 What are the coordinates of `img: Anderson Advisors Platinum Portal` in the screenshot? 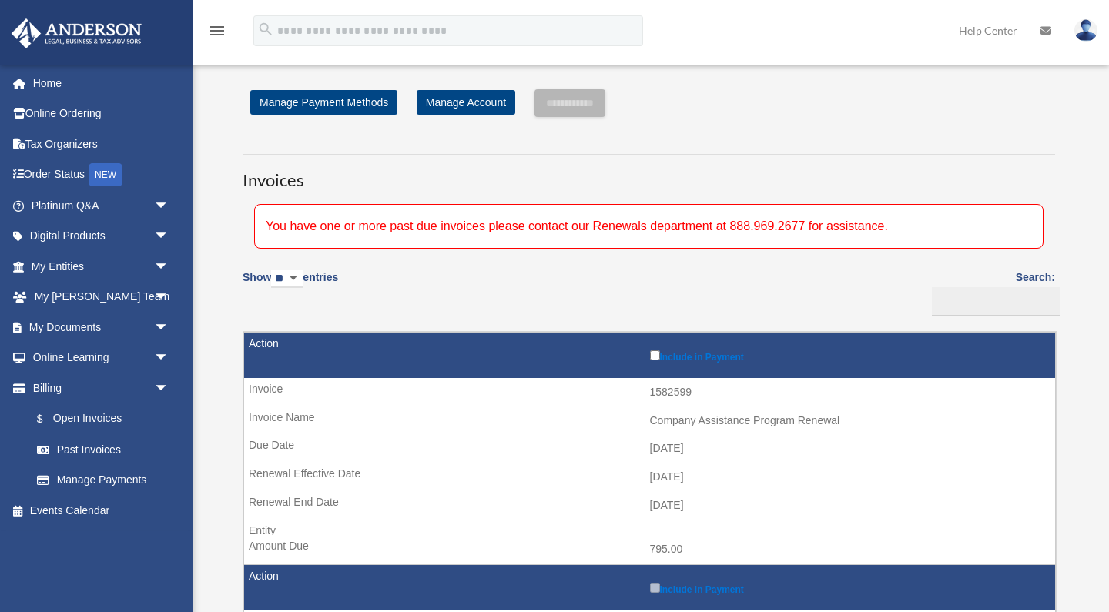 It's located at (76, 33).